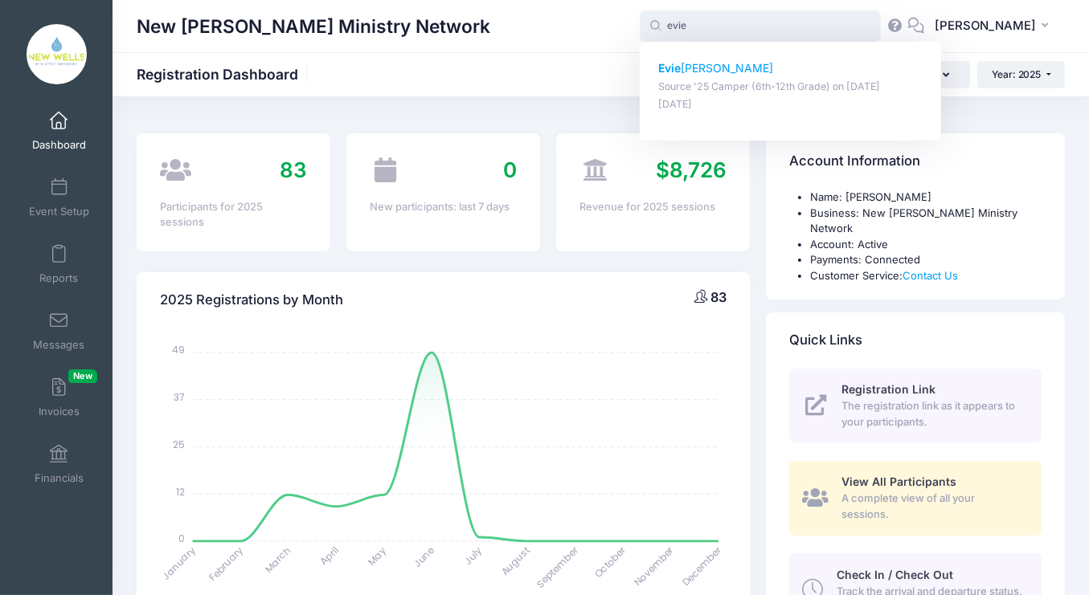 The height and width of the screenshot is (595, 1089). I want to click on a: View All Participants A complete view of all your sessions., so click(915, 498).